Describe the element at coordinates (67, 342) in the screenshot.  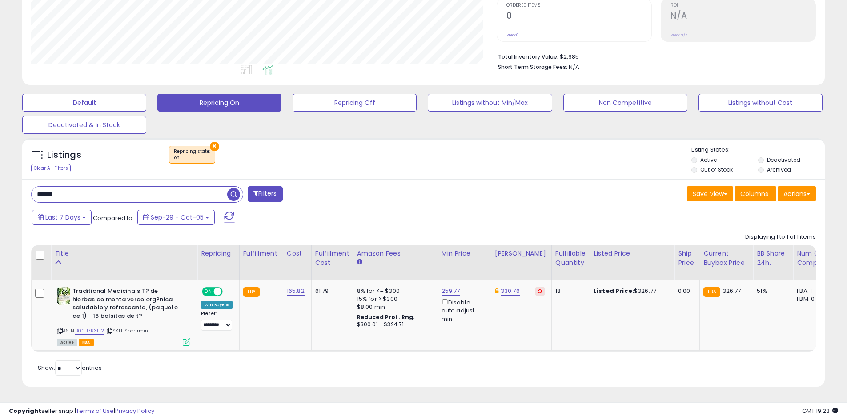
I see `span: All listings currently available for purchase on Amazon` at that location.